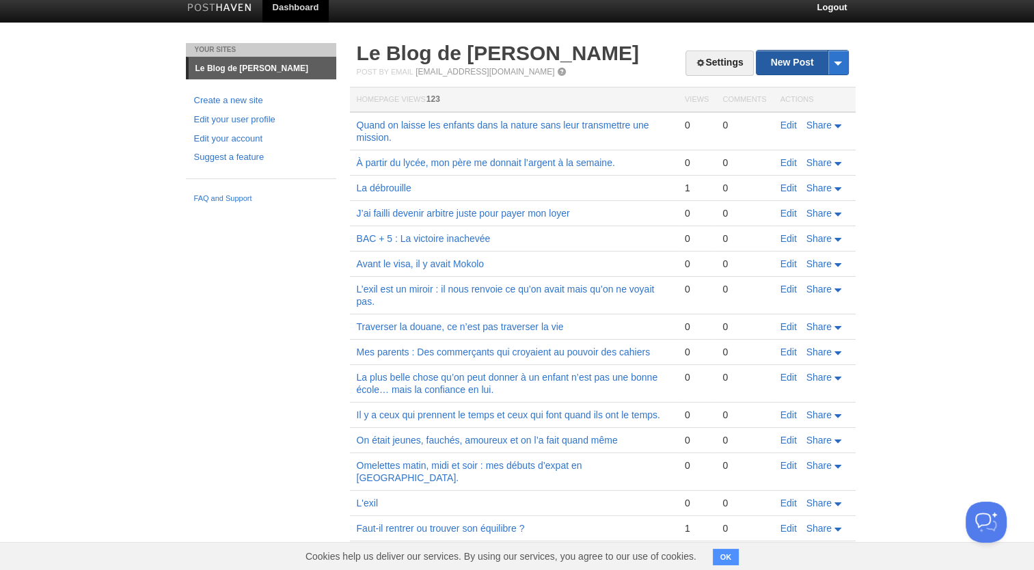 The width and height of the screenshot is (1034, 570). What do you see at coordinates (726, 557) in the screenshot?
I see `button: OK` at bounding box center [726, 557].